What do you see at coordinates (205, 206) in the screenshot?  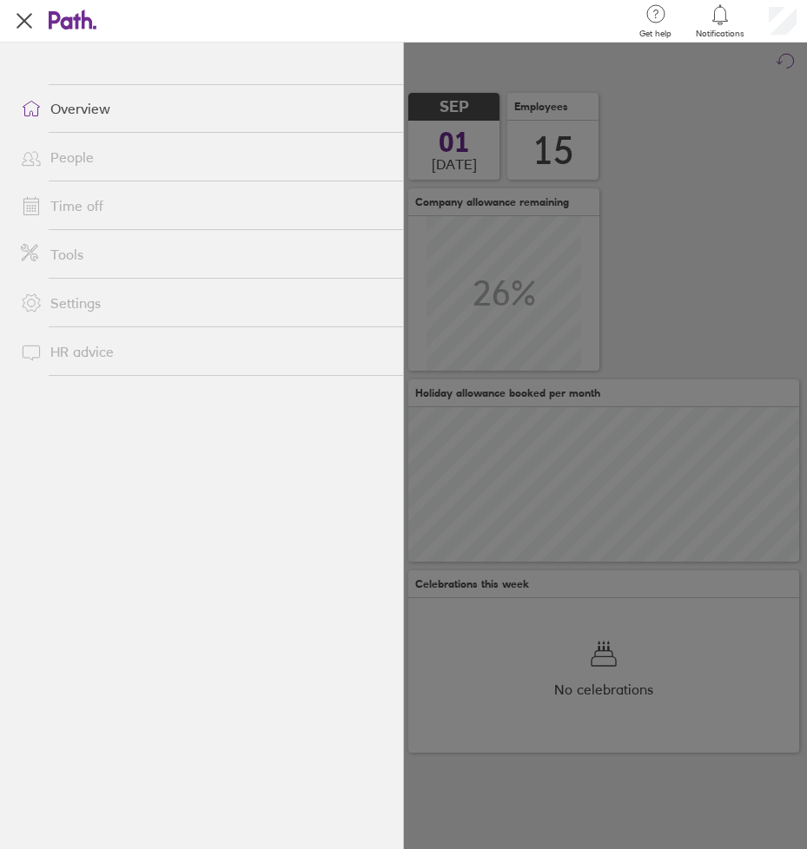 I see `a: Time off` at bounding box center [205, 206].